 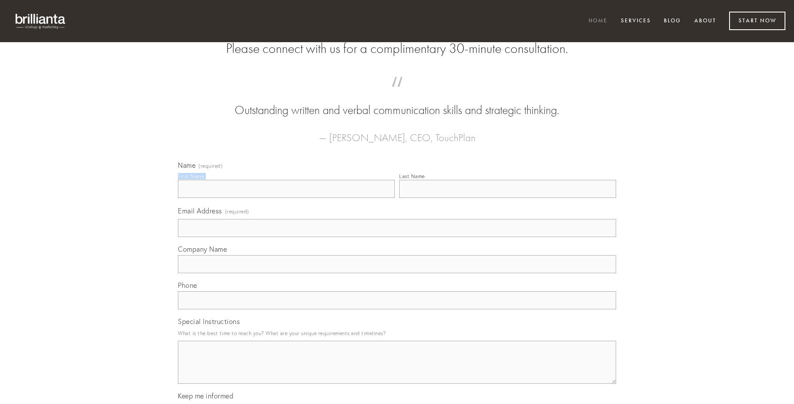 I want to click on span: Email Address, so click(x=200, y=211).